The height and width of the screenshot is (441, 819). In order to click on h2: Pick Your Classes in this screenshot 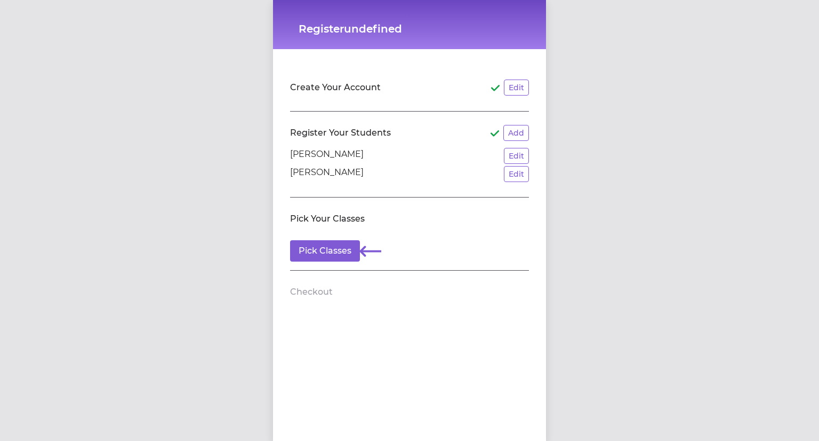, I will do `click(327, 219)`.